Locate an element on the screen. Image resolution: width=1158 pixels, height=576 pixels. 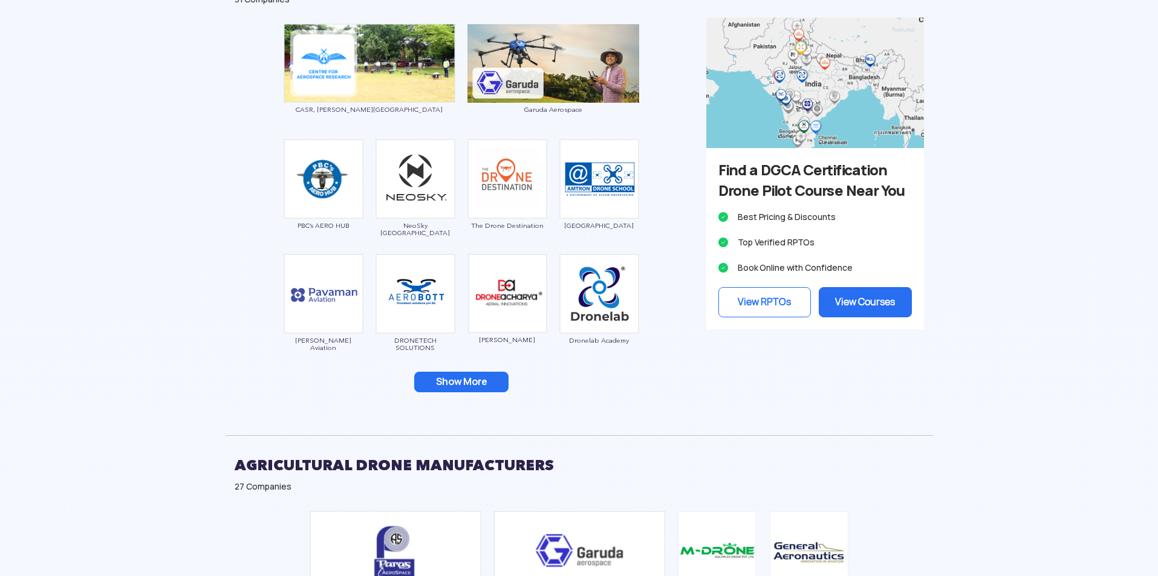
img: ic_dronelab_new.png is located at coordinates (599, 294).